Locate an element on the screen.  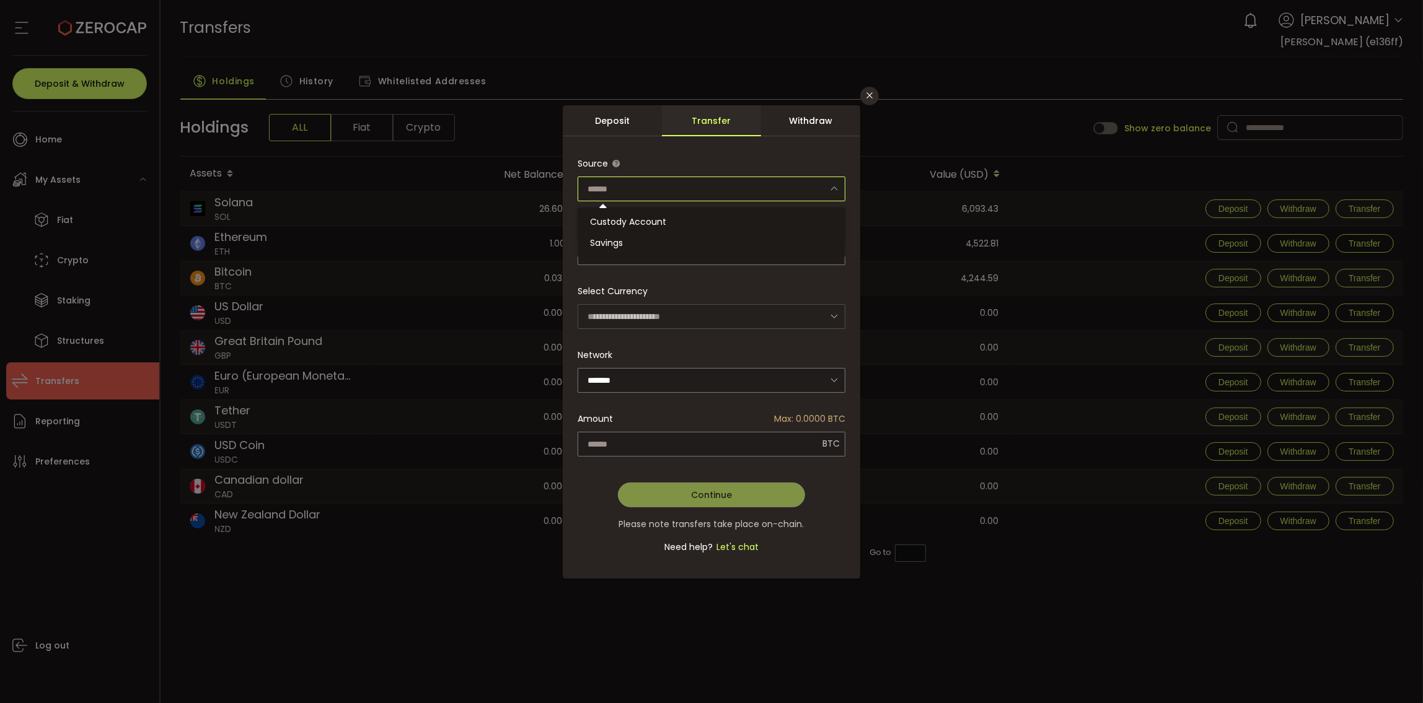
span: Amount is located at coordinates (595, 419).